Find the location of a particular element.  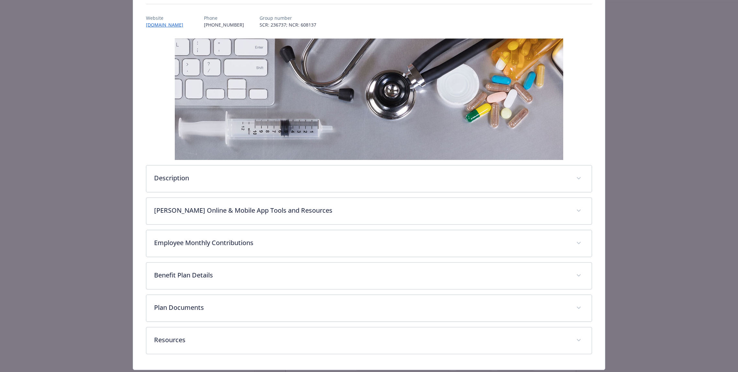

p: Benefit Plan Details is located at coordinates (361, 275).